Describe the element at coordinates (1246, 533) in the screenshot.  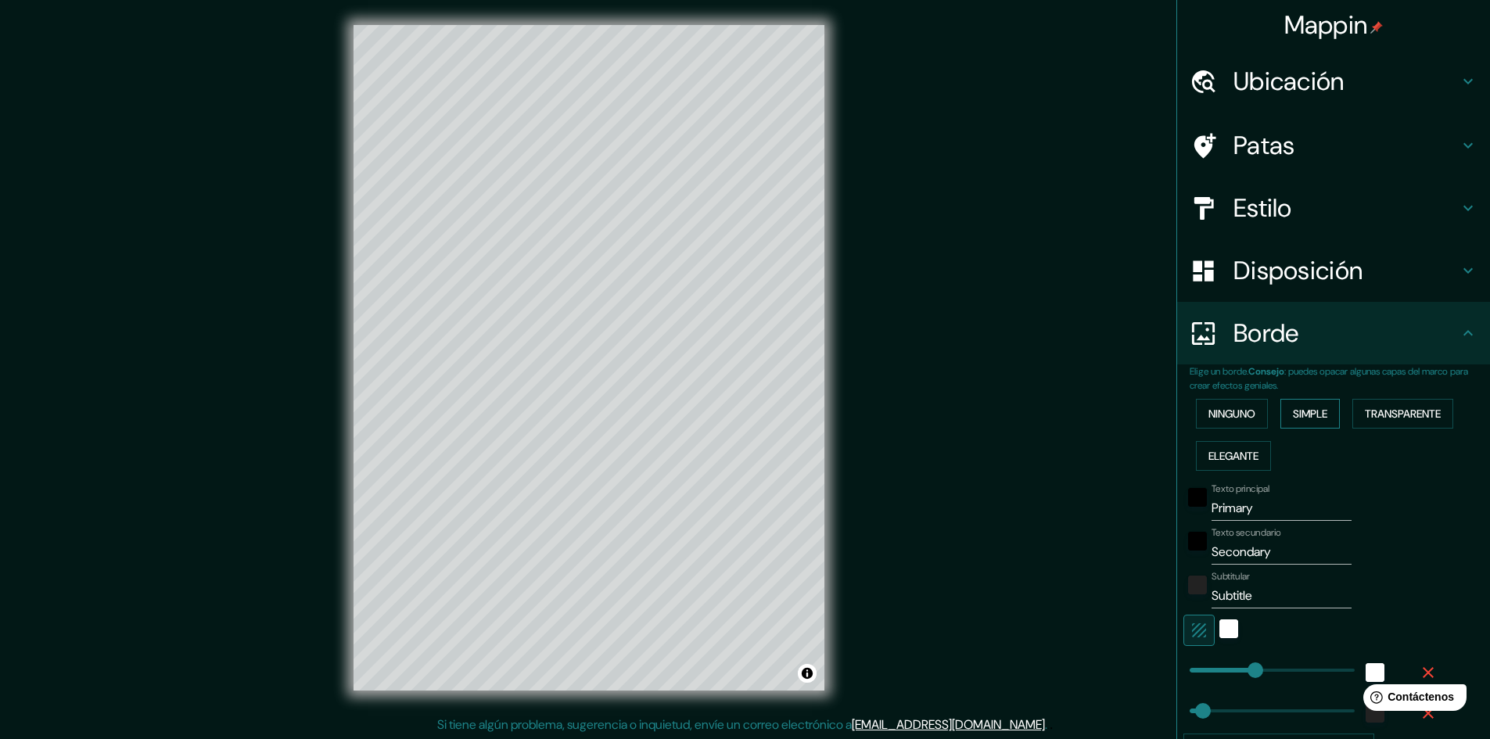
I see `font: Texto secundario` at that location.